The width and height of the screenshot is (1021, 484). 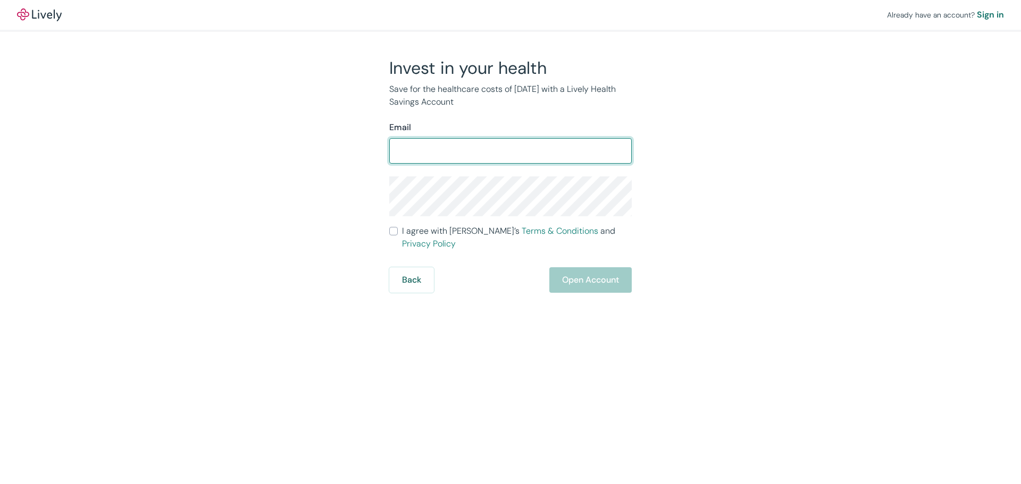 I want to click on a: LivelyLively, so click(x=39, y=15).